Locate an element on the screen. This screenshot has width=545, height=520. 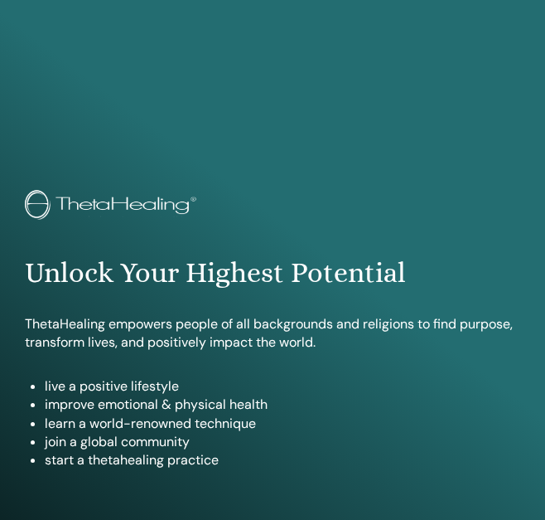
li: join a global community is located at coordinates (283, 442).